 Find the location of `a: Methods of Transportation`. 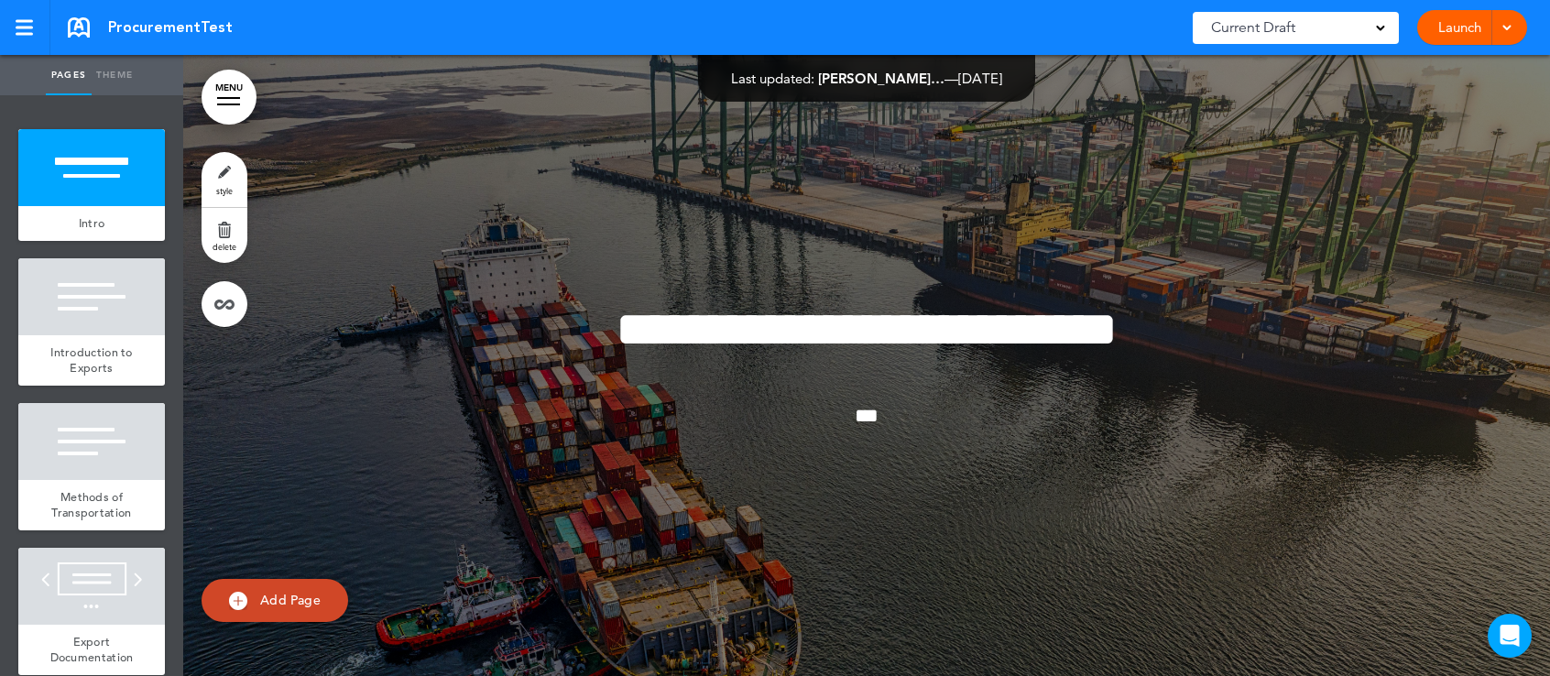

a: Methods of Transportation is located at coordinates (92, 505).